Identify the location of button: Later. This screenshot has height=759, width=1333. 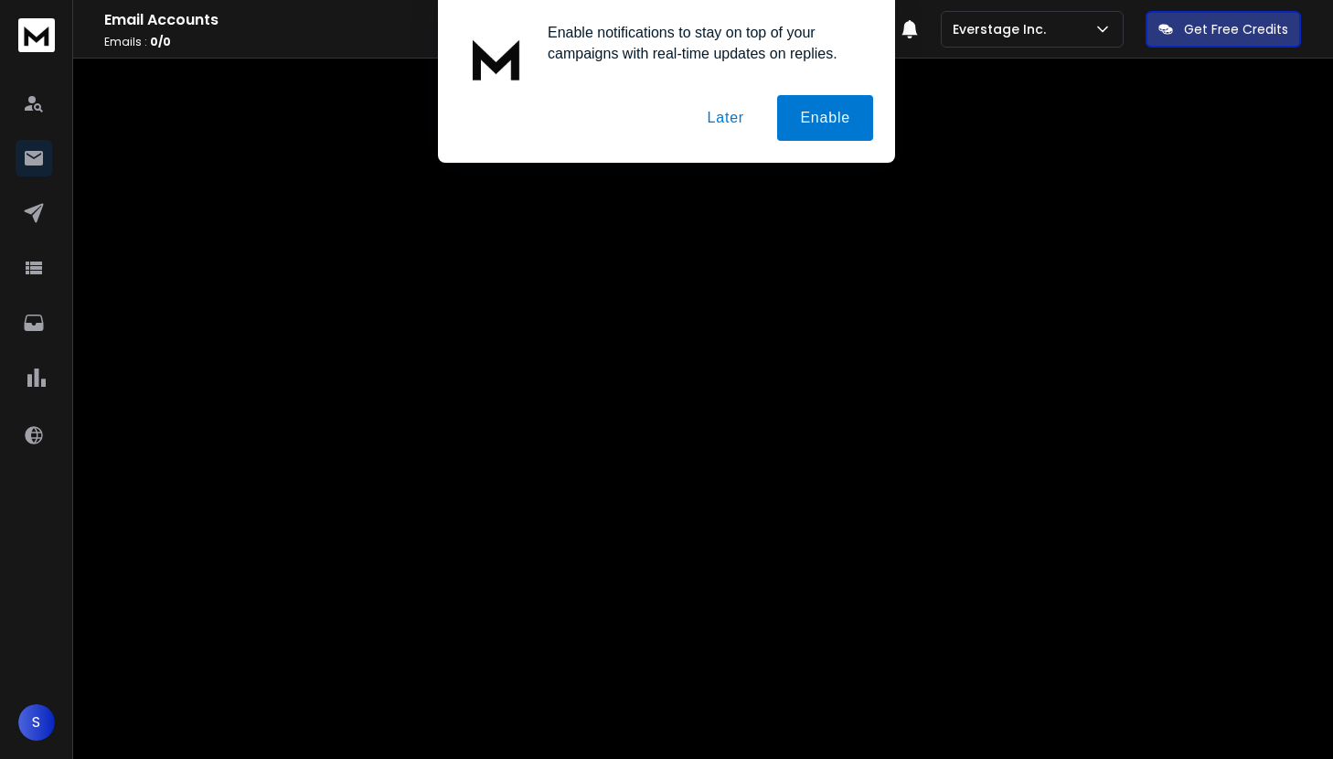
(725, 118).